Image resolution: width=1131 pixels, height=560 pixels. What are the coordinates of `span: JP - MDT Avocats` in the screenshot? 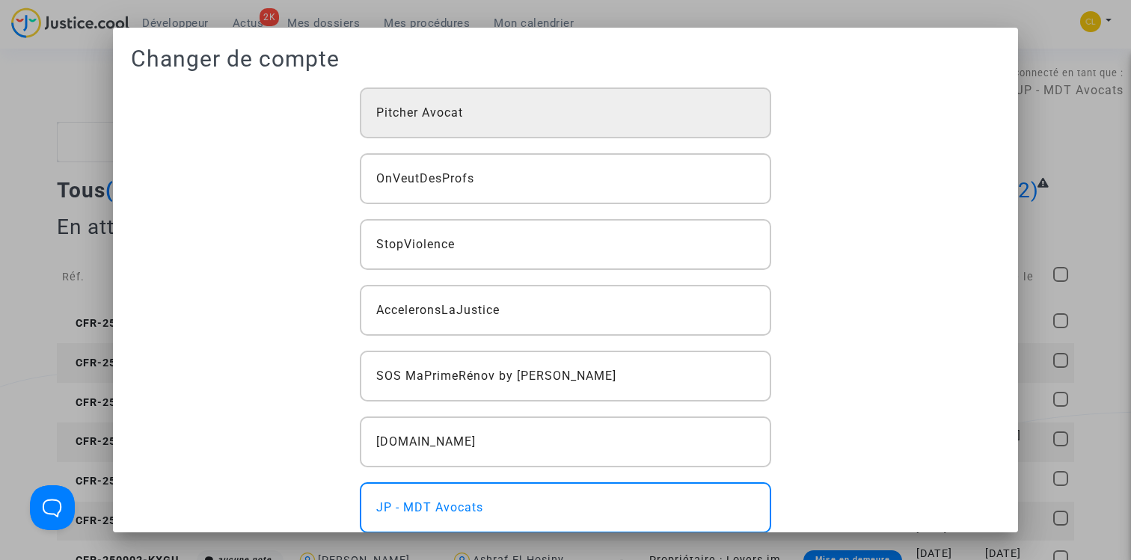 It's located at (429, 508).